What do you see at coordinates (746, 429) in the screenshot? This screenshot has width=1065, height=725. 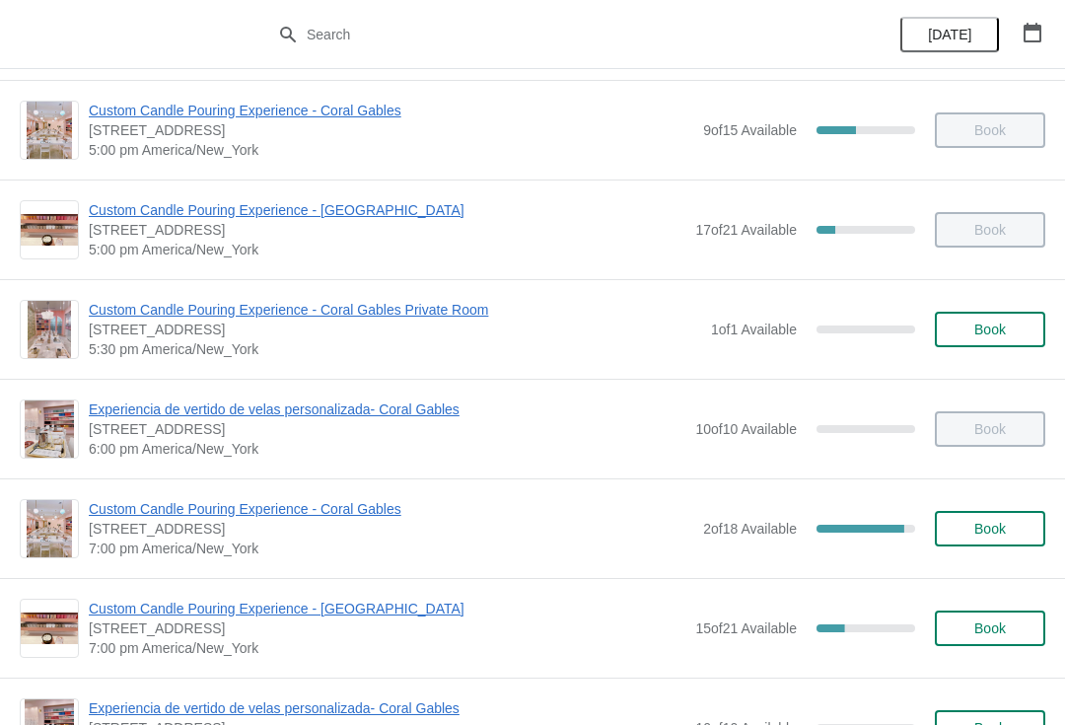 I see `span: 10 of 10 Available` at bounding box center [746, 429].